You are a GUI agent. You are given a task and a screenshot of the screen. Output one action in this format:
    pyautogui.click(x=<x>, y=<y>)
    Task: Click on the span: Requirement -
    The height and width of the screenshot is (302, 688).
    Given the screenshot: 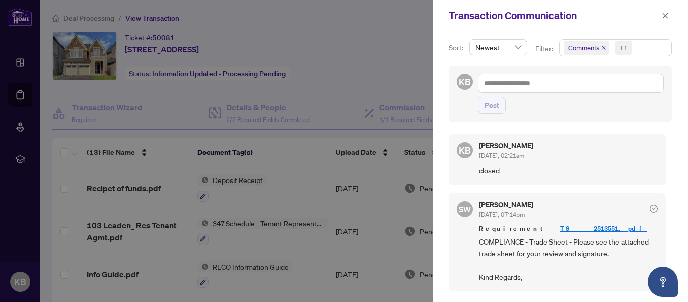 What is the action you would take?
    pyautogui.click(x=568, y=229)
    